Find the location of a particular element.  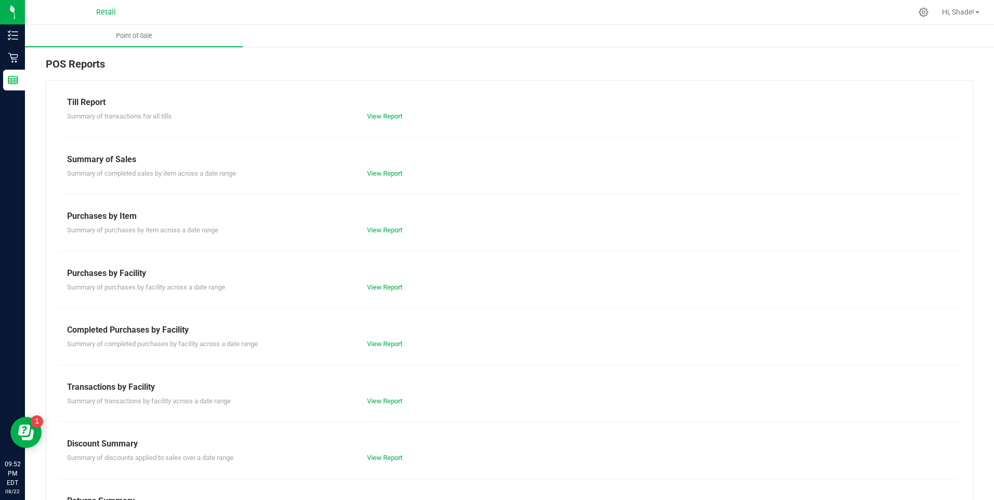

div: Manage settings is located at coordinates (923, 12).